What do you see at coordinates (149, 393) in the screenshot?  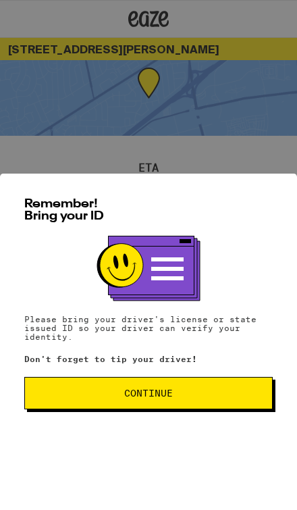 I see `button: Continue` at bounding box center [149, 393].